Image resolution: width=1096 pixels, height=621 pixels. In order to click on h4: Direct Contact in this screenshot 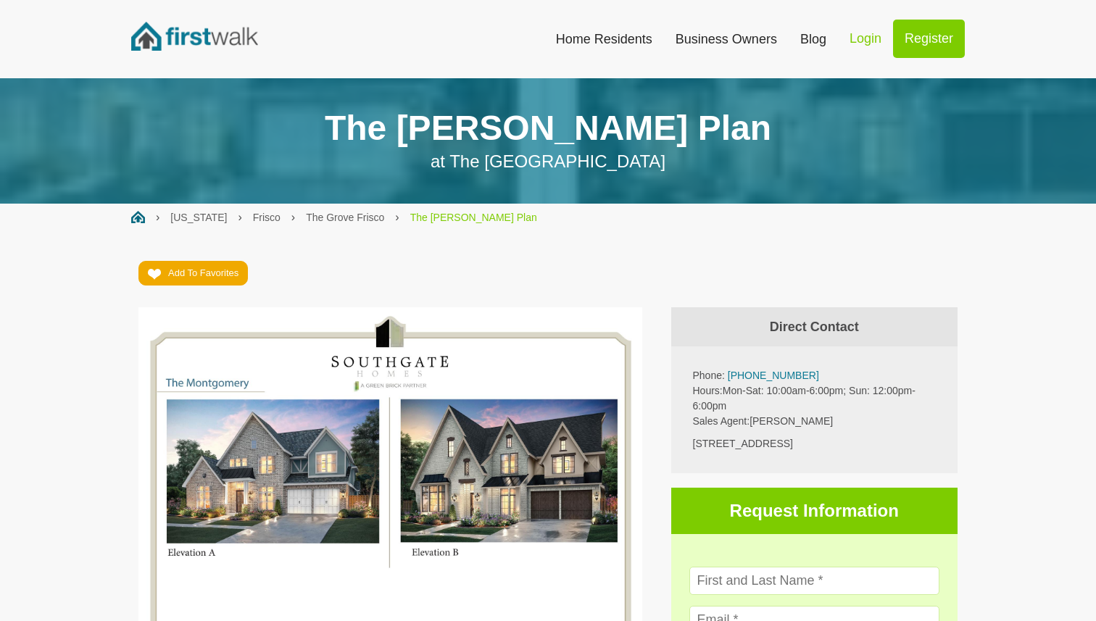, I will do `click(815, 327)`.